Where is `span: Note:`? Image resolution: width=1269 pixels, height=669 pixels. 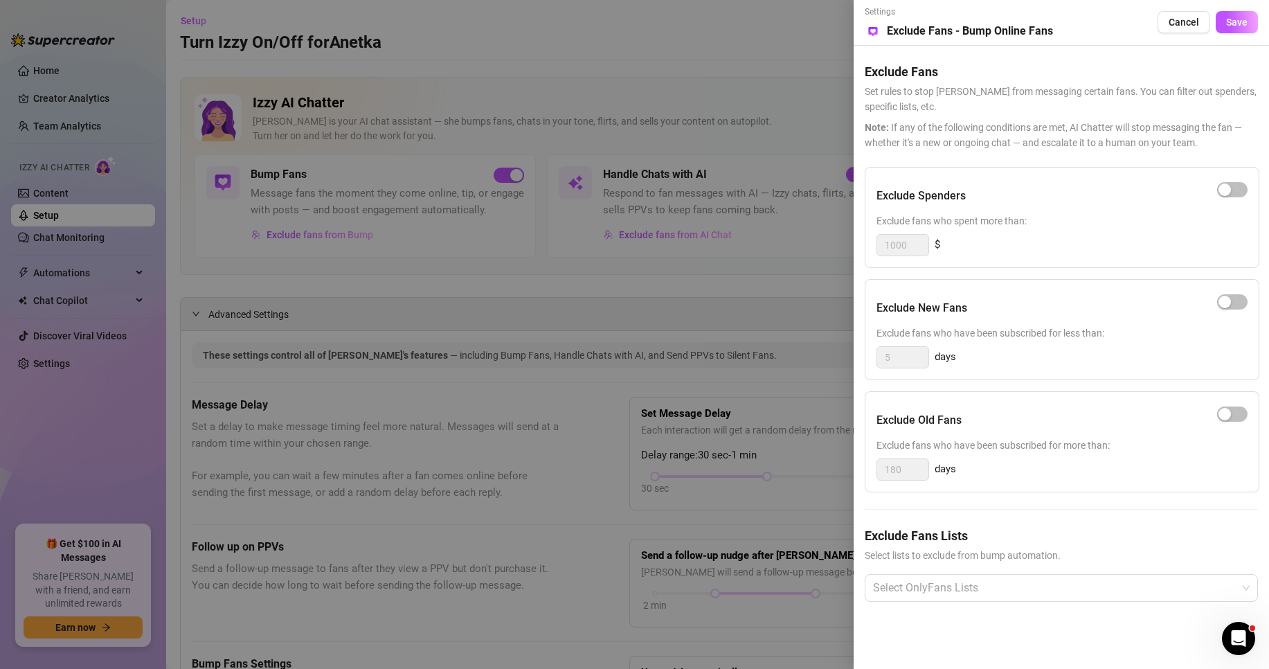
span: Note: is located at coordinates (876, 127).